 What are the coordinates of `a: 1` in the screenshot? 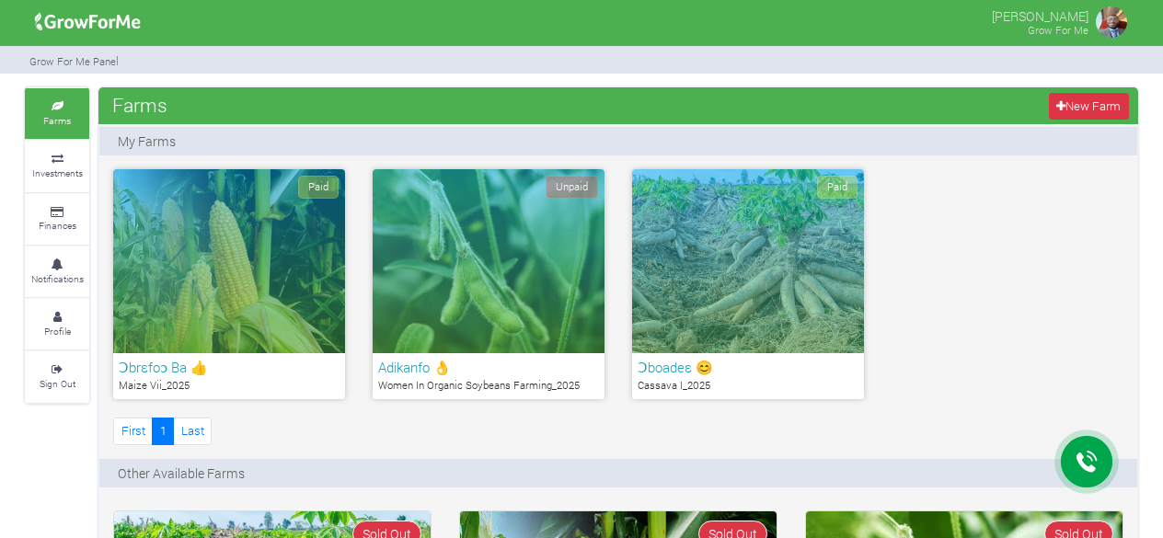 It's located at (163, 431).